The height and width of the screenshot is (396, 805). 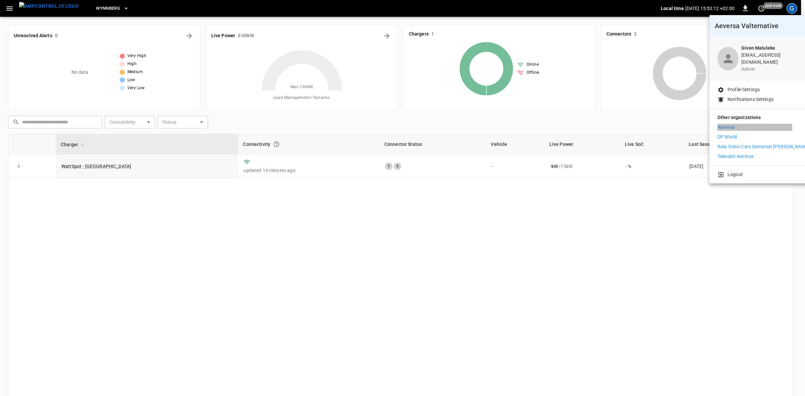 What do you see at coordinates (736, 174) in the screenshot?
I see `p: Logout` at bounding box center [736, 174].